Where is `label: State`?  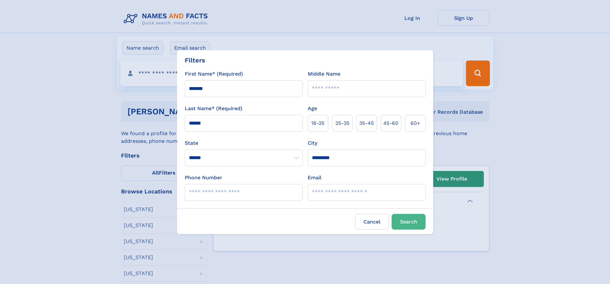
label: State is located at coordinates (244, 143).